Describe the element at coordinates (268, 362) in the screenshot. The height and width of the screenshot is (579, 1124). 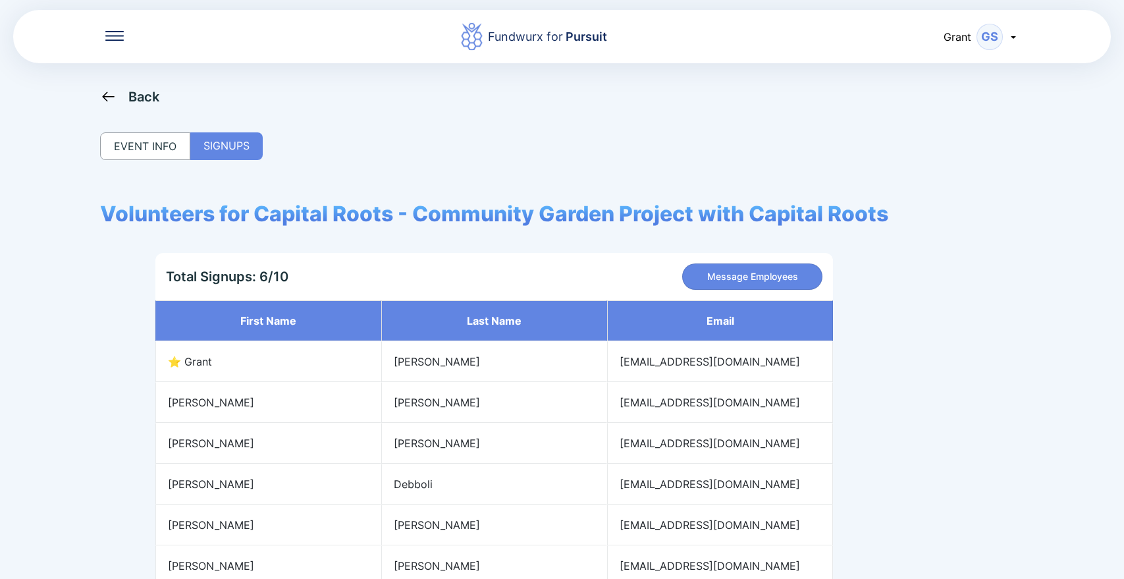
I see `td: ⭐ Grant` at that location.